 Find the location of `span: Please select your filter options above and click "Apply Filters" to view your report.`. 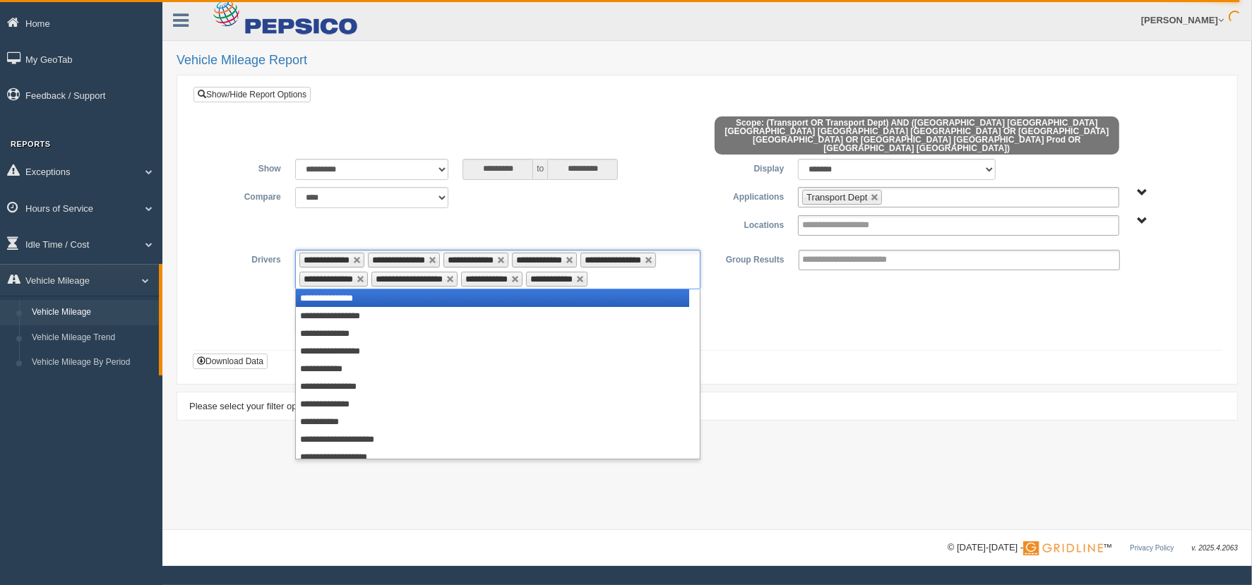

span: Please select your filter options above and click "Apply Filters" to view your report. is located at coordinates (356, 406).